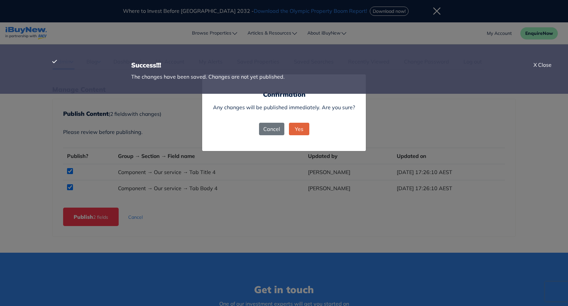 The width and height of the screenshot is (568, 306). Describe the element at coordinates (299, 129) in the screenshot. I see `button: Yes` at that location.